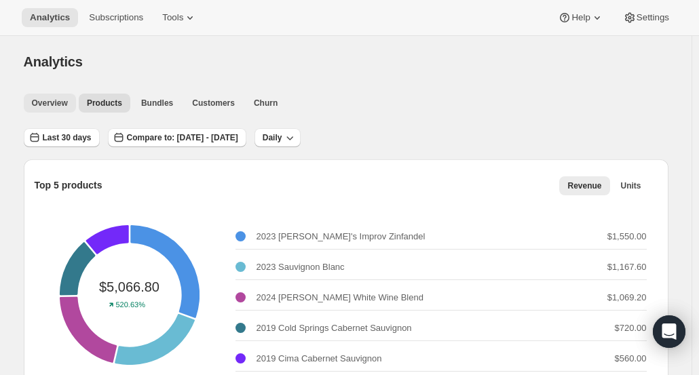 This screenshot has width=699, height=375. Describe the element at coordinates (627, 267) in the screenshot. I see `p: $1,167.60` at that location.